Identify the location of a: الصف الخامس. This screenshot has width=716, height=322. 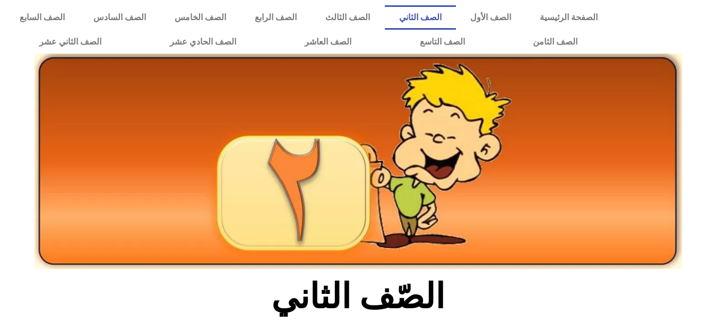
(200, 18).